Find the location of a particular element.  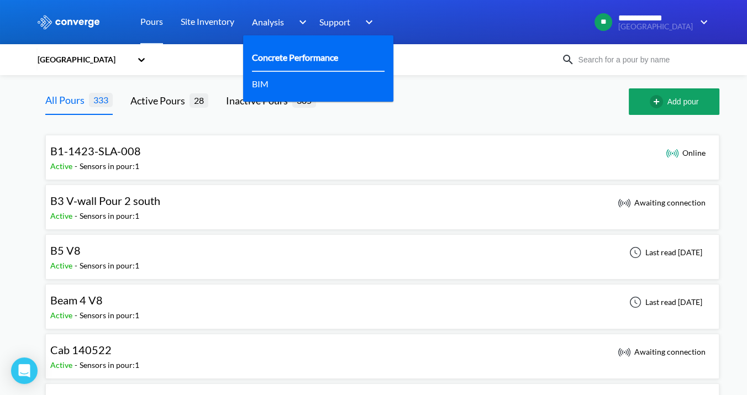

div: Online is located at coordinates (686, 153).